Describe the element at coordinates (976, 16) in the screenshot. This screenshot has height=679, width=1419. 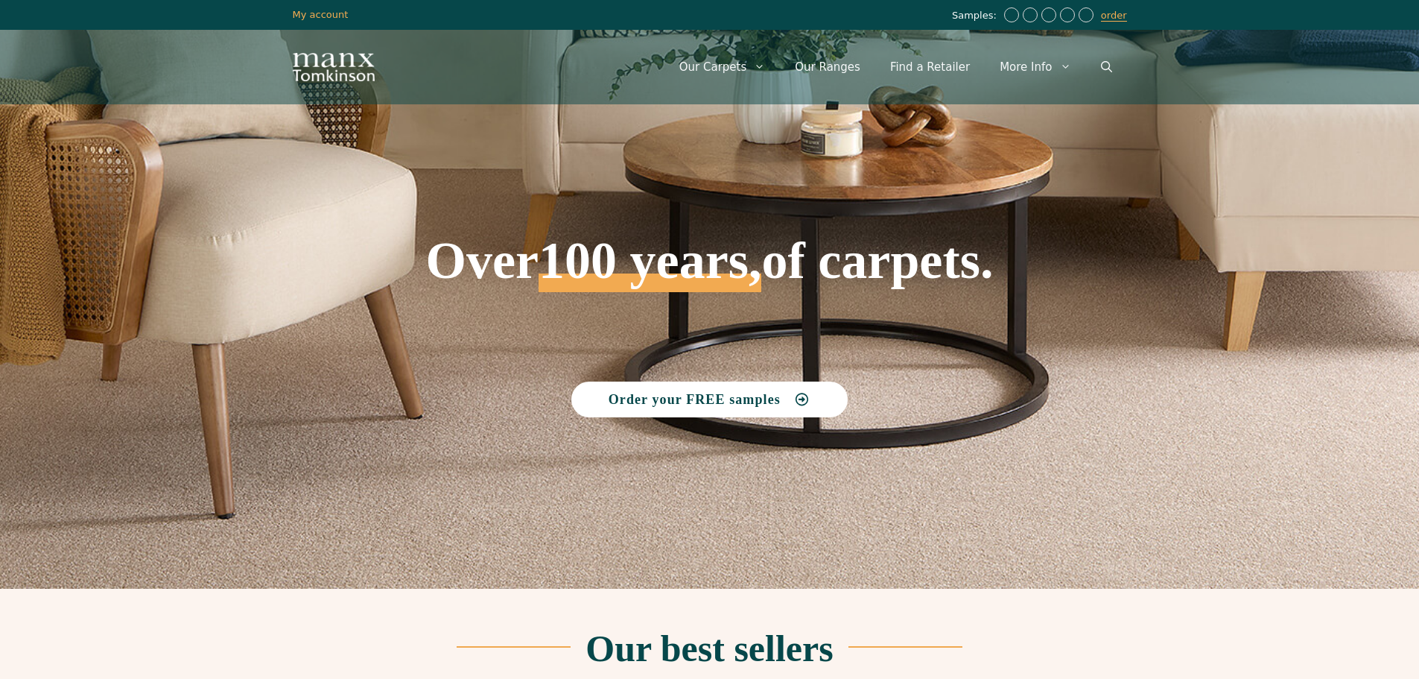
I see `span: Samples:` at that location.